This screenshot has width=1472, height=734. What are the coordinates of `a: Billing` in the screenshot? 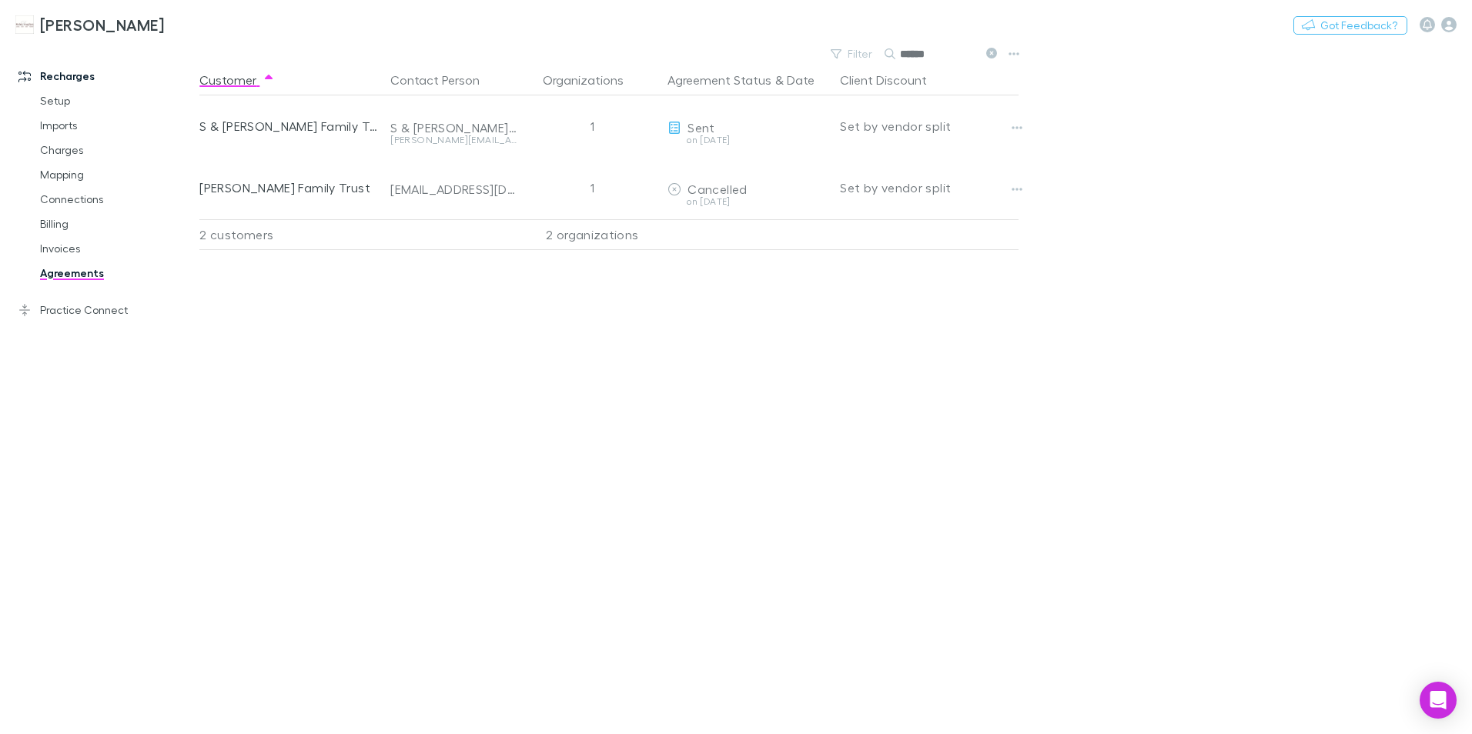 It's located at (116, 224).